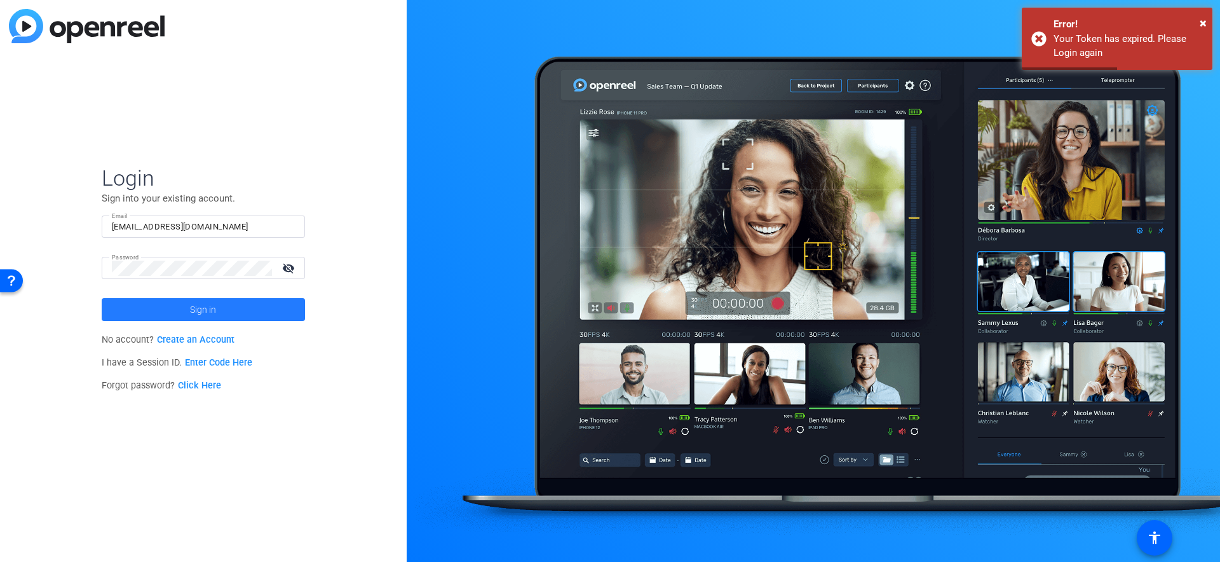 The height and width of the screenshot is (562, 1220). Describe the element at coordinates (161, 385) in the screenshot. I see `span: Forgot password?` at that location.